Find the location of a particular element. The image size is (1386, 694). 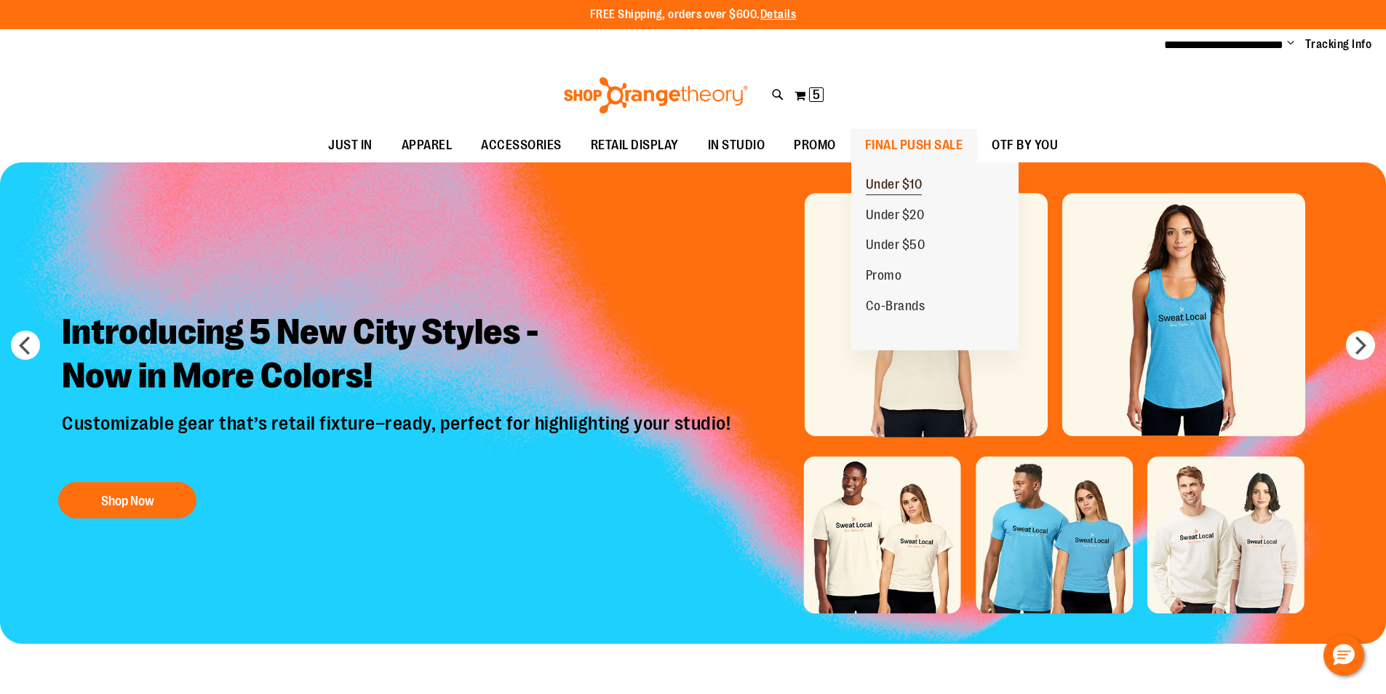

a: Under $50 is located at coordinates (896, 245).